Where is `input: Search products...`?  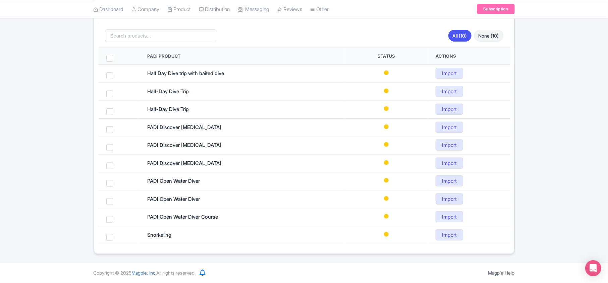 input: Search products... is located at coordinates (161, 36).